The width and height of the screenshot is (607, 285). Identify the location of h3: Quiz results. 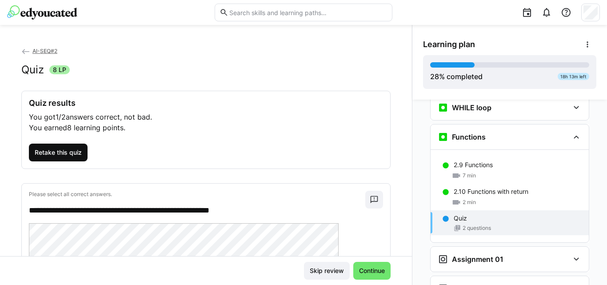
(206, 103).